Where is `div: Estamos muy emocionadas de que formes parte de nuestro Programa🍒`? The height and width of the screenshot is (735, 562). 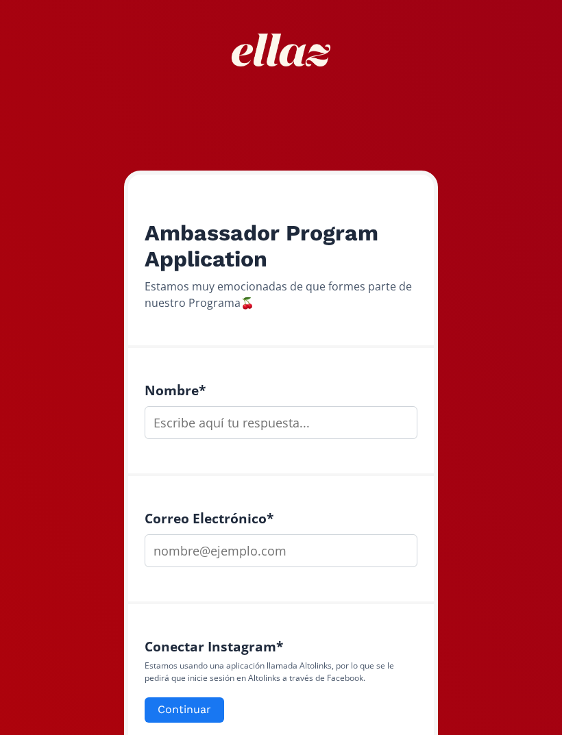
div: Estamos muy emocionadas de que formes parte de nuestro Programa🍒 is located at coordinates (281, 295).